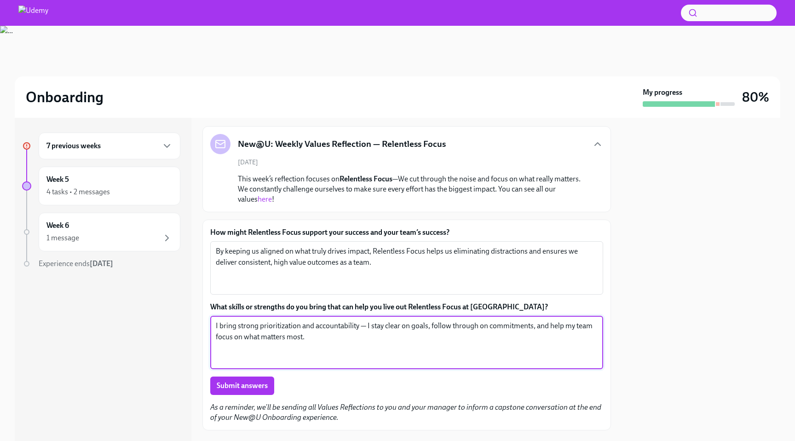 This screenshot has height=441, width=795. I want to click on span: Experience ends, so click(76, 263).